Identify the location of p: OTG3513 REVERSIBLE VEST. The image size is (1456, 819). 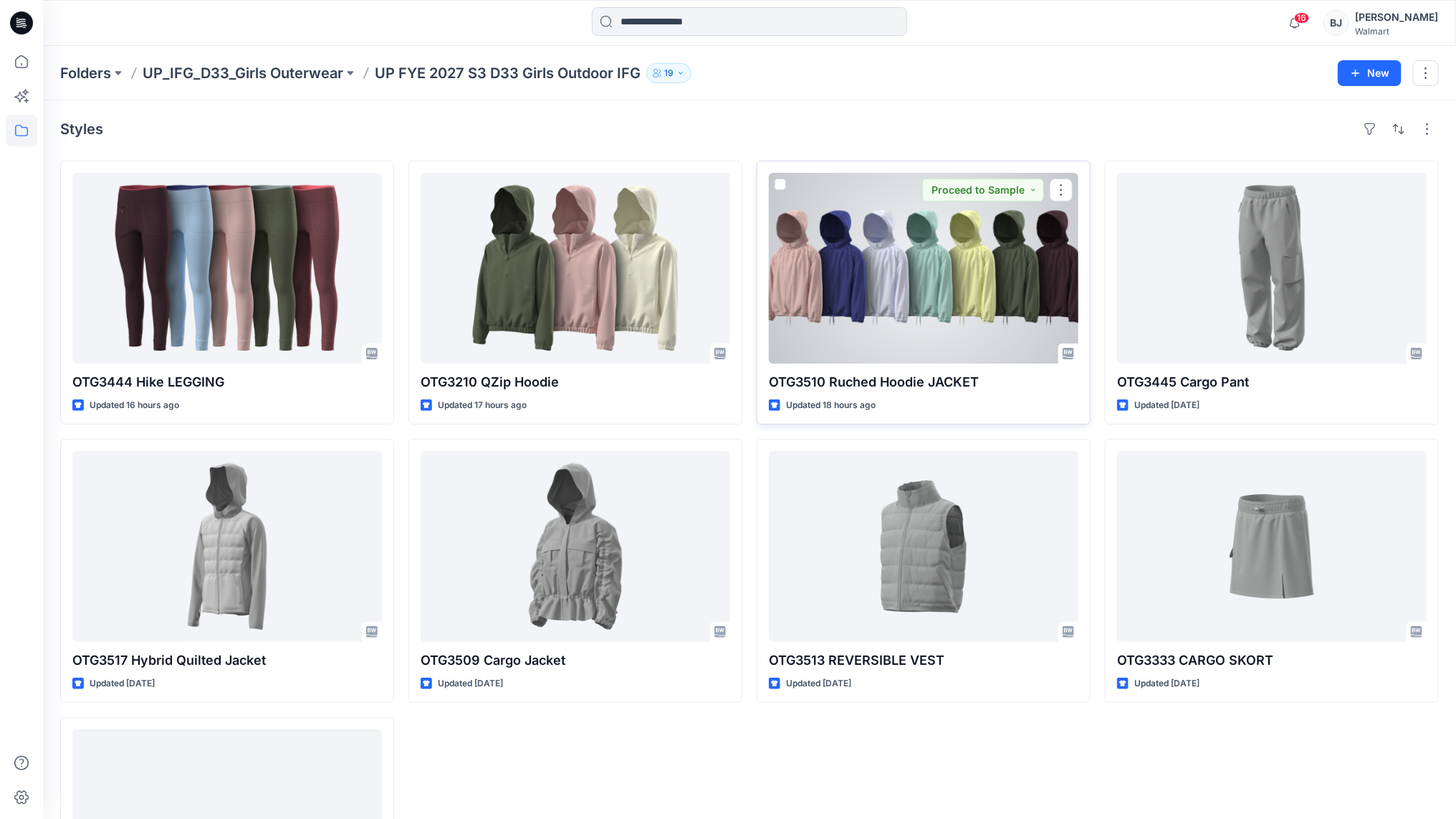
(924, 660).